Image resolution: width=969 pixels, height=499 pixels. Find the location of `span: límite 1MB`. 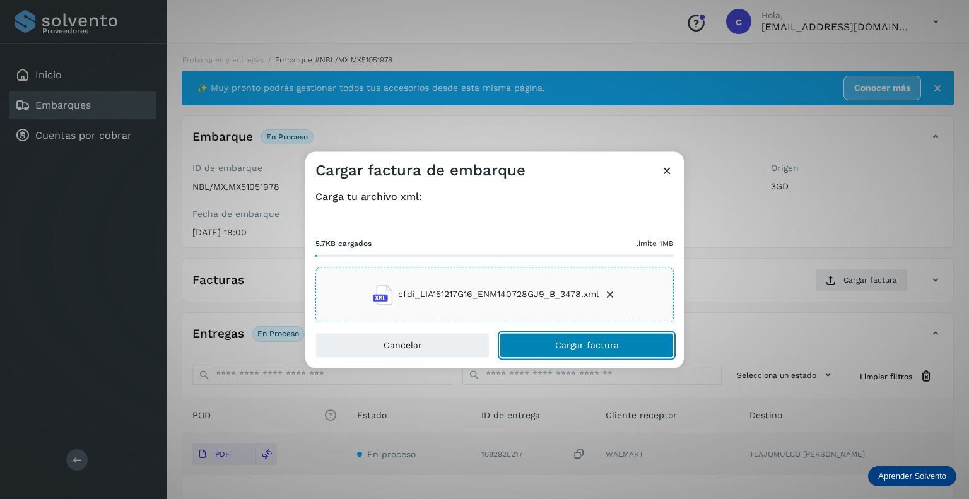

span: límite 1MB is located at coordinates (655, 244).